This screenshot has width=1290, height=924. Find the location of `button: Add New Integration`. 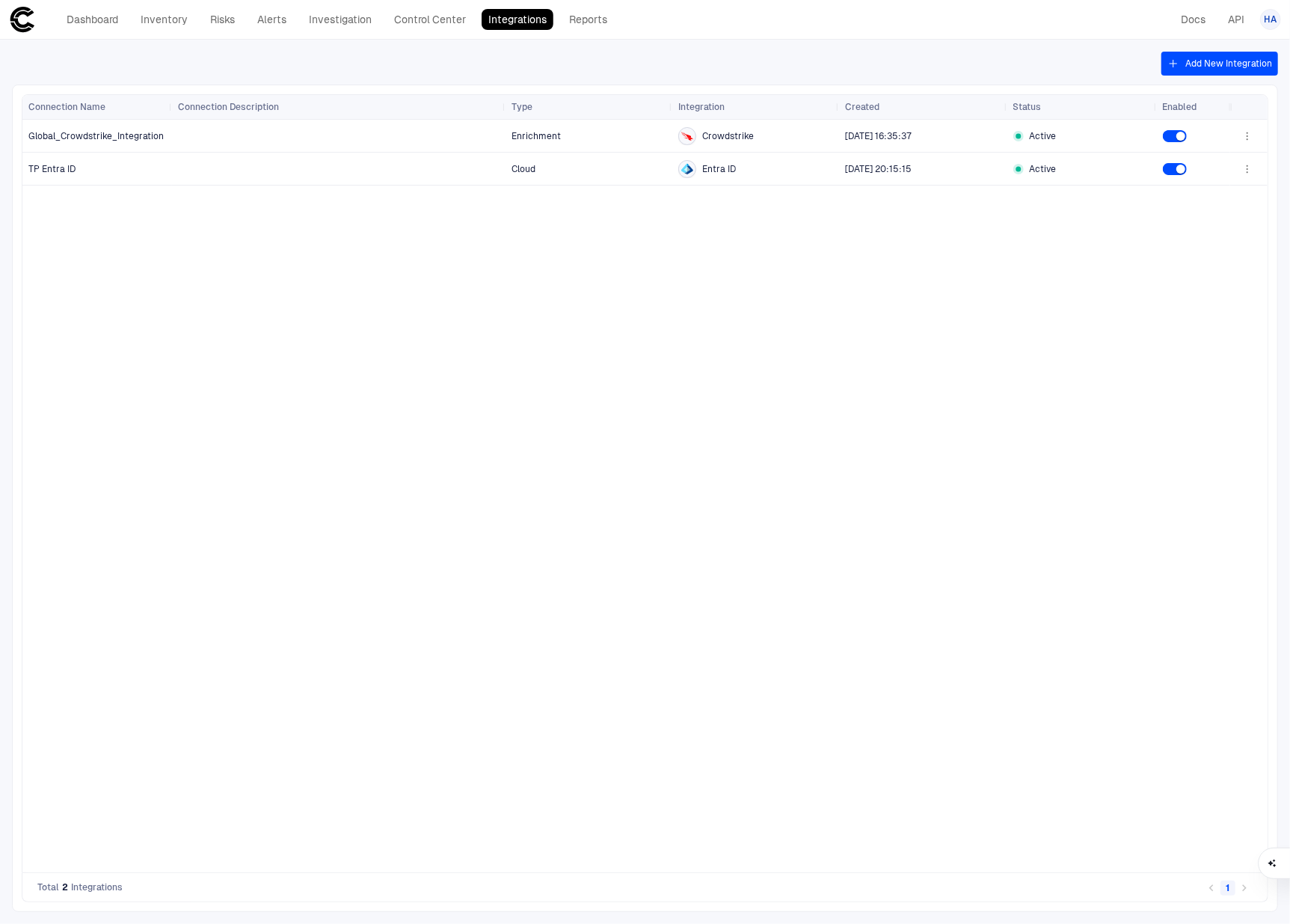

button: Add New Integration is located at coordinates (1220, 64).